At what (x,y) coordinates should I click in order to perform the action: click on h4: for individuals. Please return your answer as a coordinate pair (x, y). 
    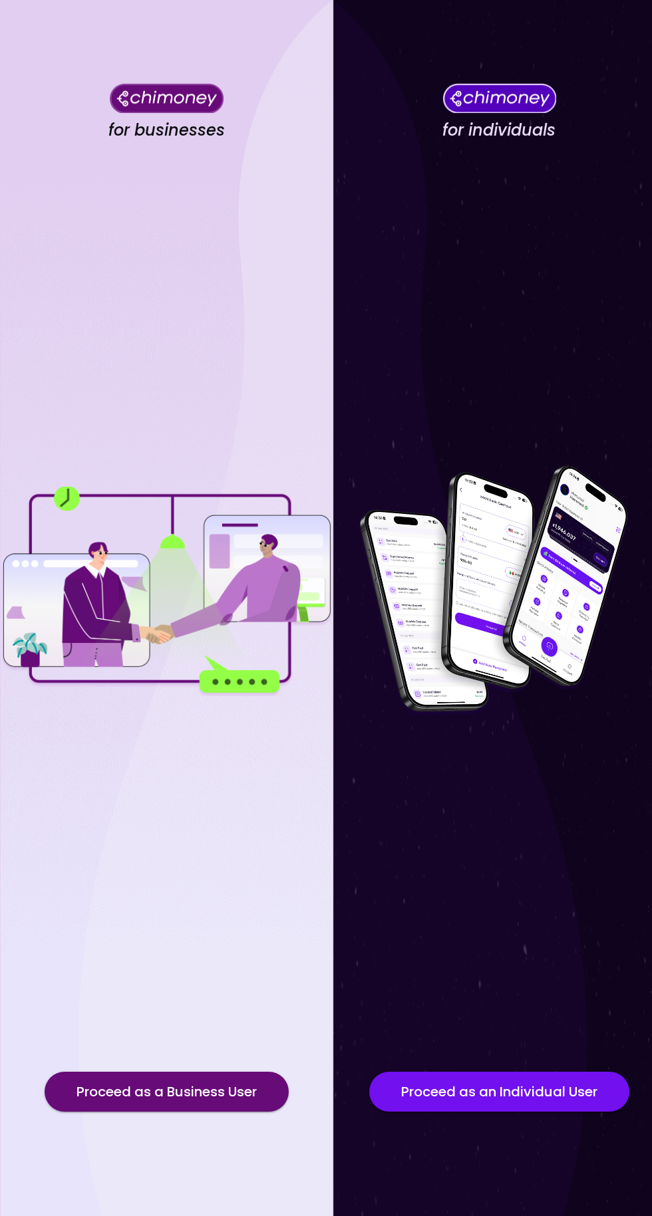
    Looking at the image, I should click on (499, 130).